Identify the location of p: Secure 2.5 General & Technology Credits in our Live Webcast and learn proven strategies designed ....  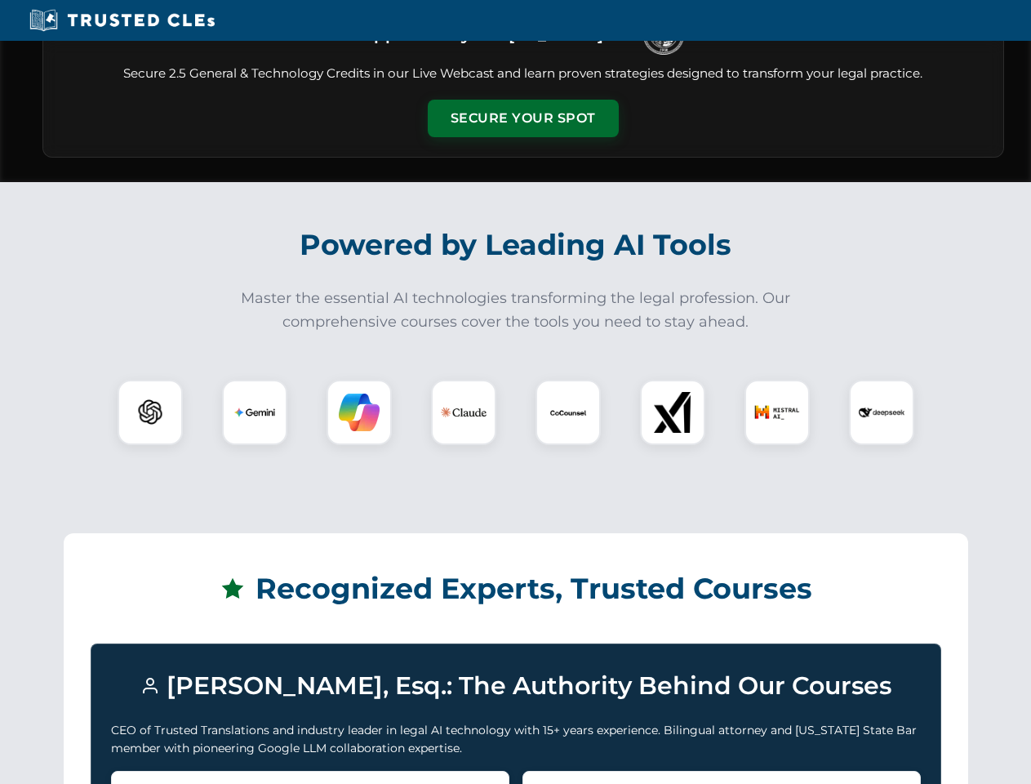
(523, 73).